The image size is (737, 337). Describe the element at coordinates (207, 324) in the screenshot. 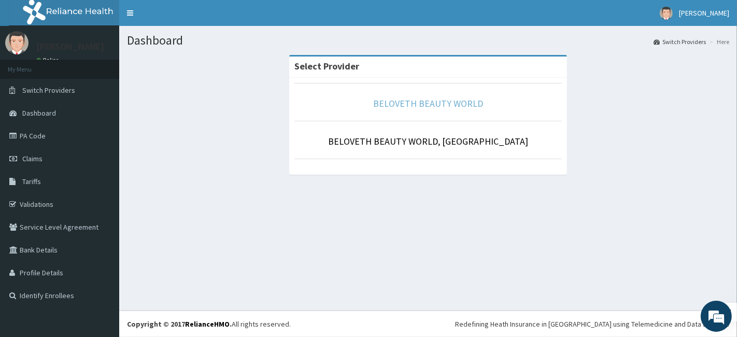

I see `a: RelianceHMO` at that location.